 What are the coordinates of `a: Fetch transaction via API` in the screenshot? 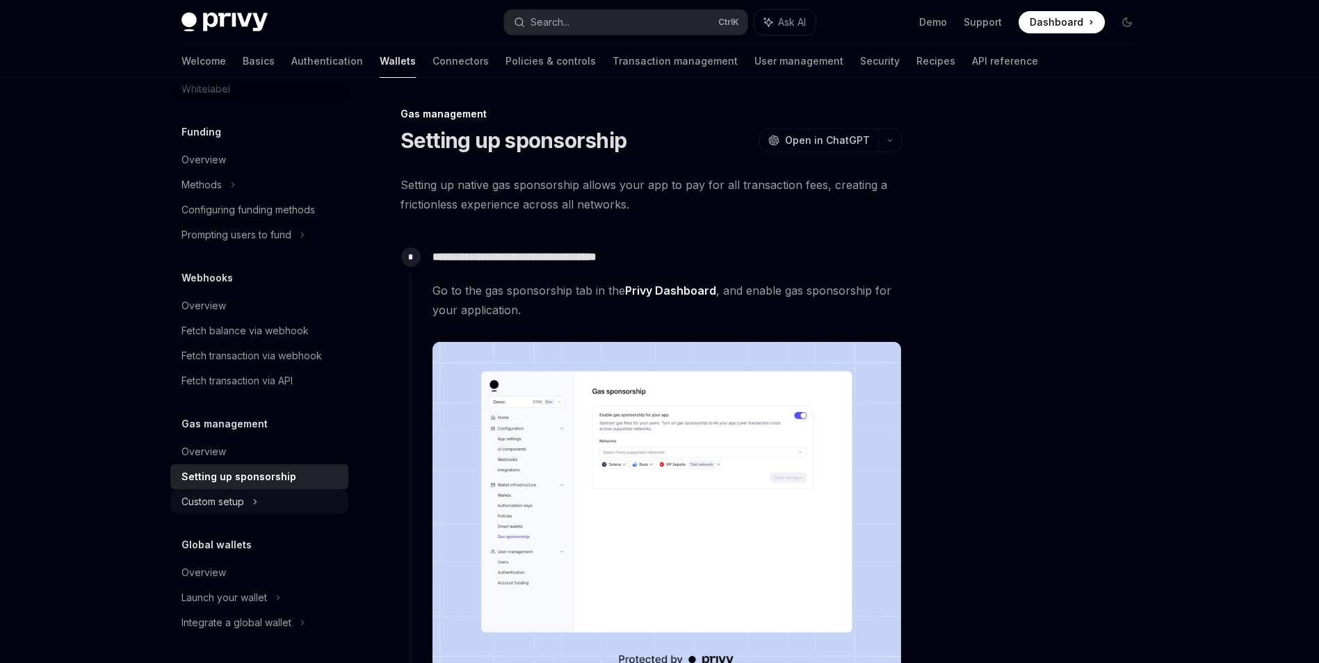 It's located at (259, 381).